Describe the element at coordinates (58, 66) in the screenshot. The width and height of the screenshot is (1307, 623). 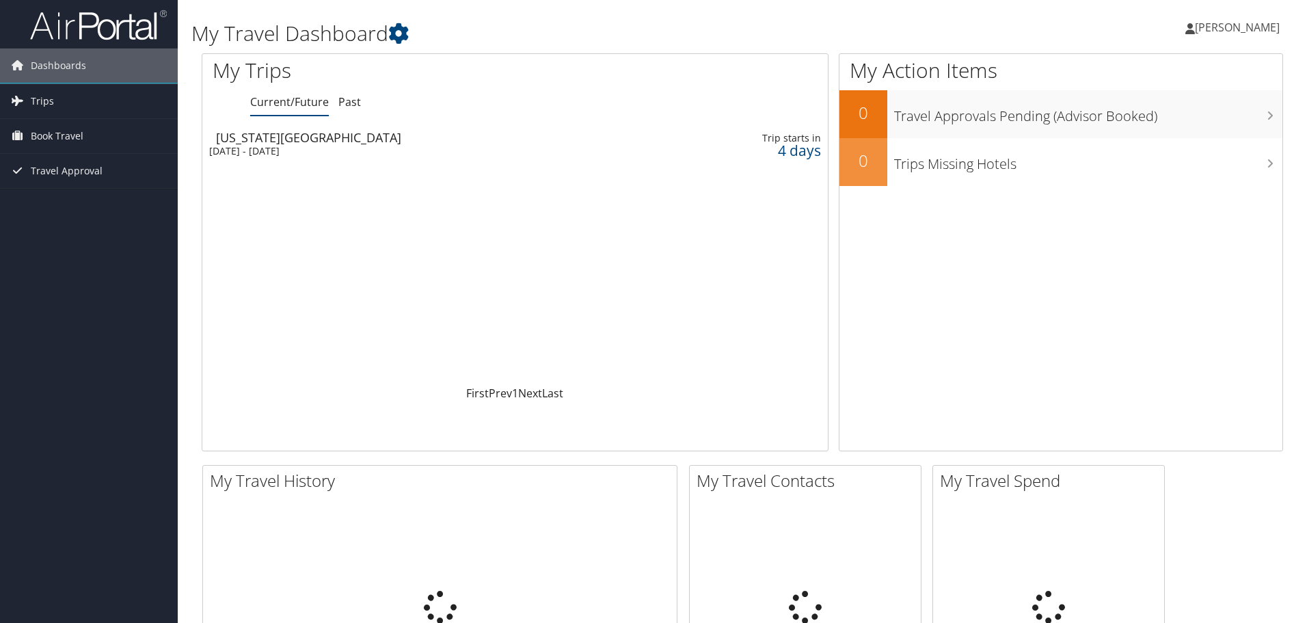
I see `span: Dashboards` at that location.